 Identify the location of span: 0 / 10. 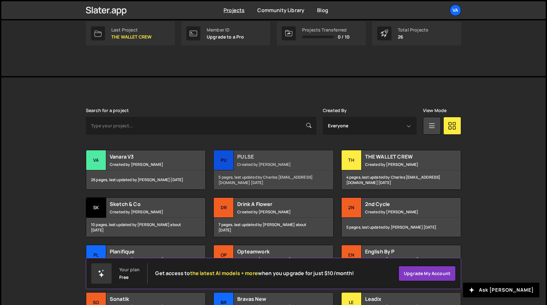
(344, 37).